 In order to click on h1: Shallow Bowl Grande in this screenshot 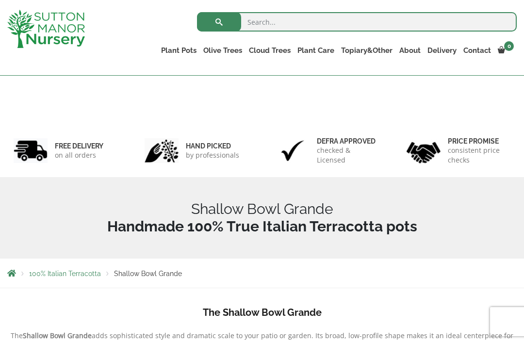, I will do `click(262, 218)`.